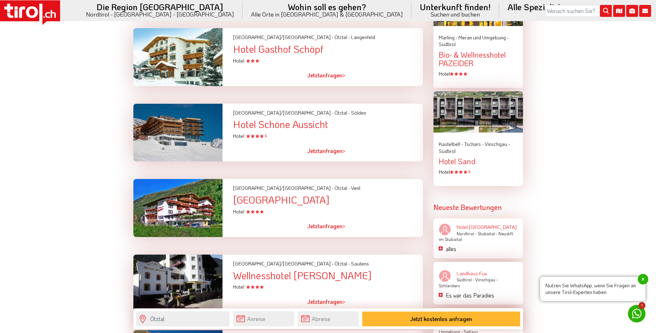  Describe the element at coordinates (593, 288) in the screenshot. I see `span: Nutzen Sie WhatsApp, wenn Sie Fragen an unsere Tirol-Experten haben` at that location.